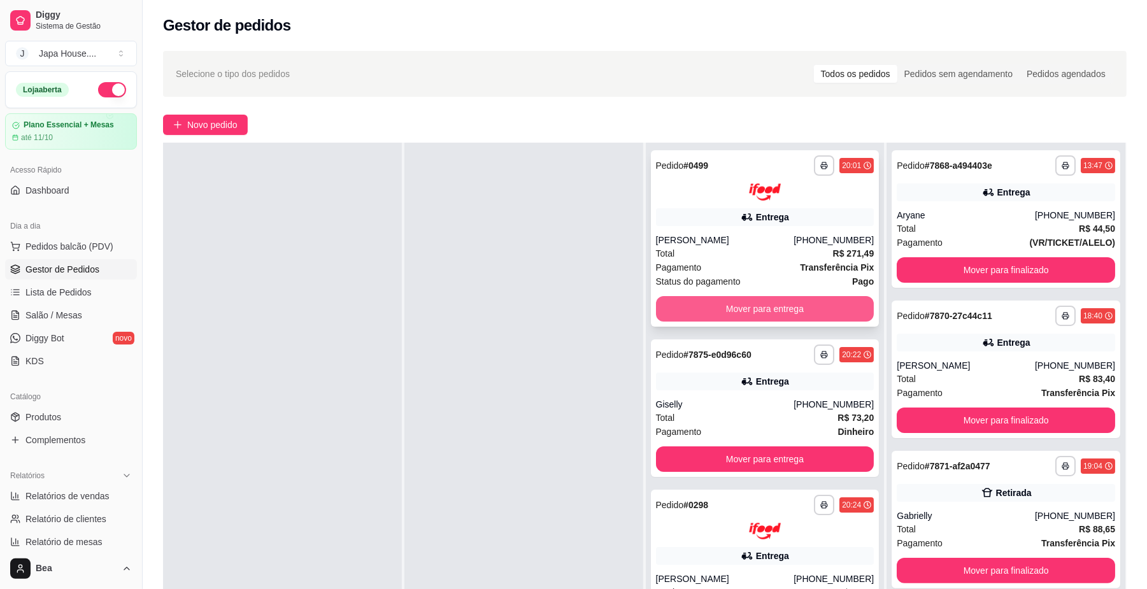  Describe the element at coordinates (71, 569) in the screenshot. I see `button: Bea` at that location.